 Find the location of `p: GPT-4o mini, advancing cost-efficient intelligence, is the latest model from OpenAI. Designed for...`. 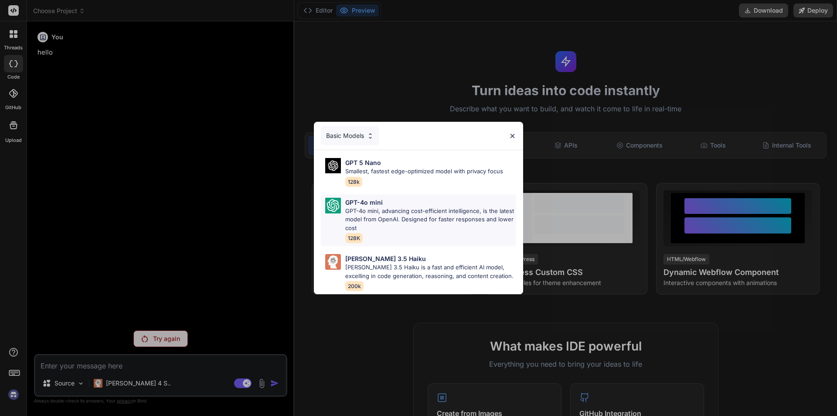

p: GPT-4o mini, advancing cost-efficient intelligence, is the latest model from OpenAI. Designed for... is located at coordinates (431, 219).